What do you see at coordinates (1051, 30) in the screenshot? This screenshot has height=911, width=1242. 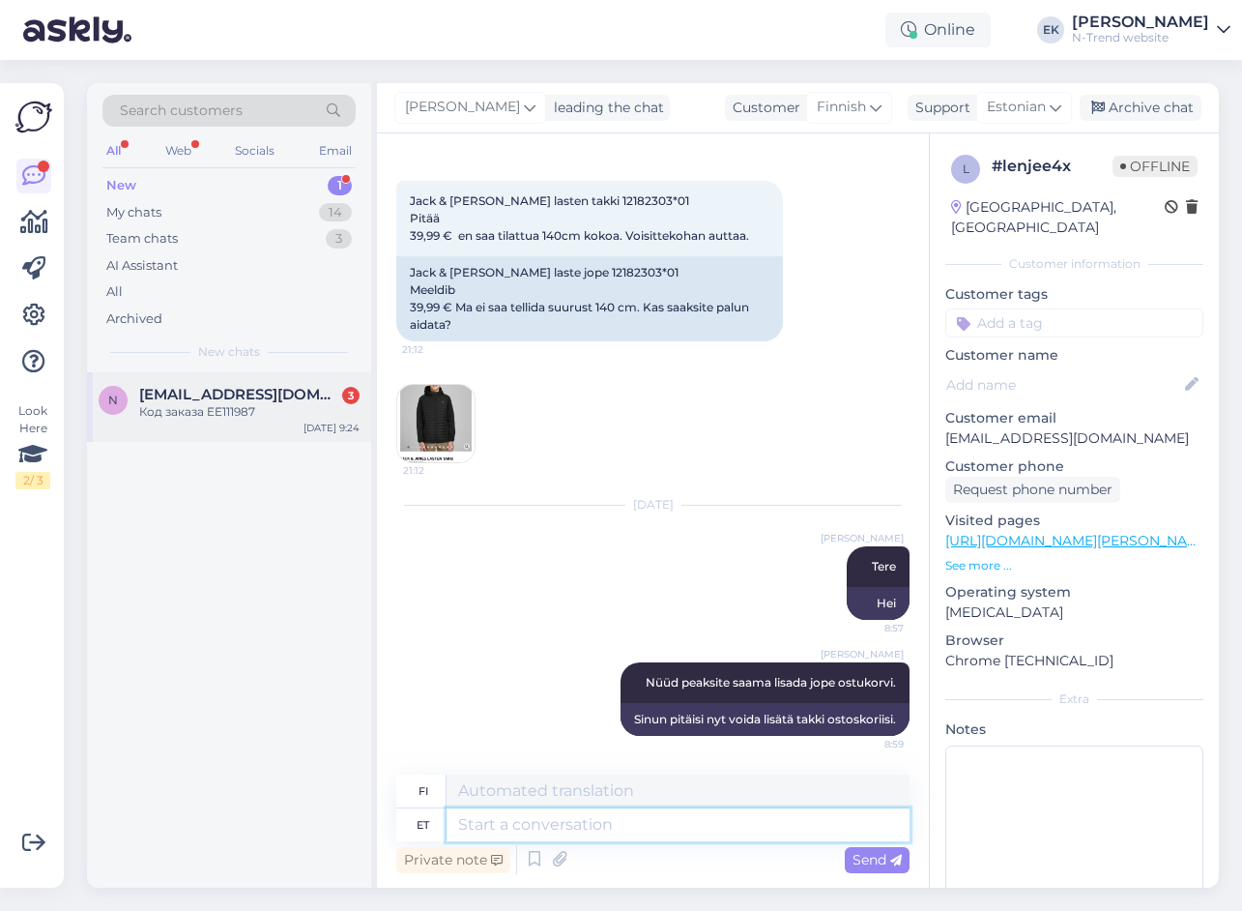 I see `div: EK` at bounding box center [1051, 30].